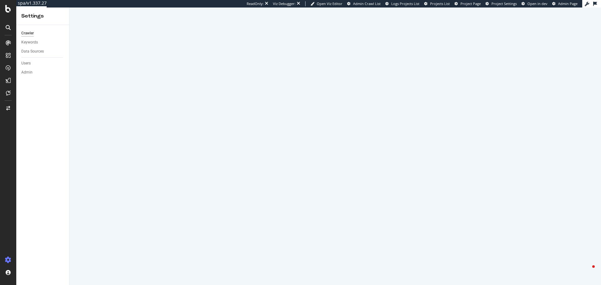 The image size is (601, 285). Describe the element at coordinates (284, 4) in the screenshot. I see `div: Viz Debugger:` at that location.